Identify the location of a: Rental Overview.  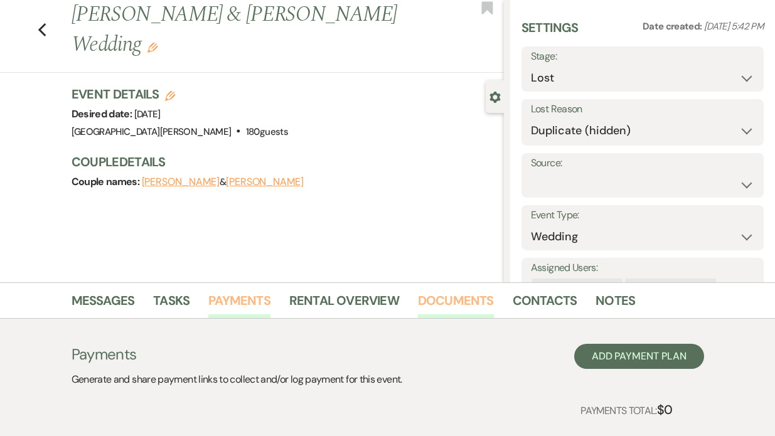
(344, 304).